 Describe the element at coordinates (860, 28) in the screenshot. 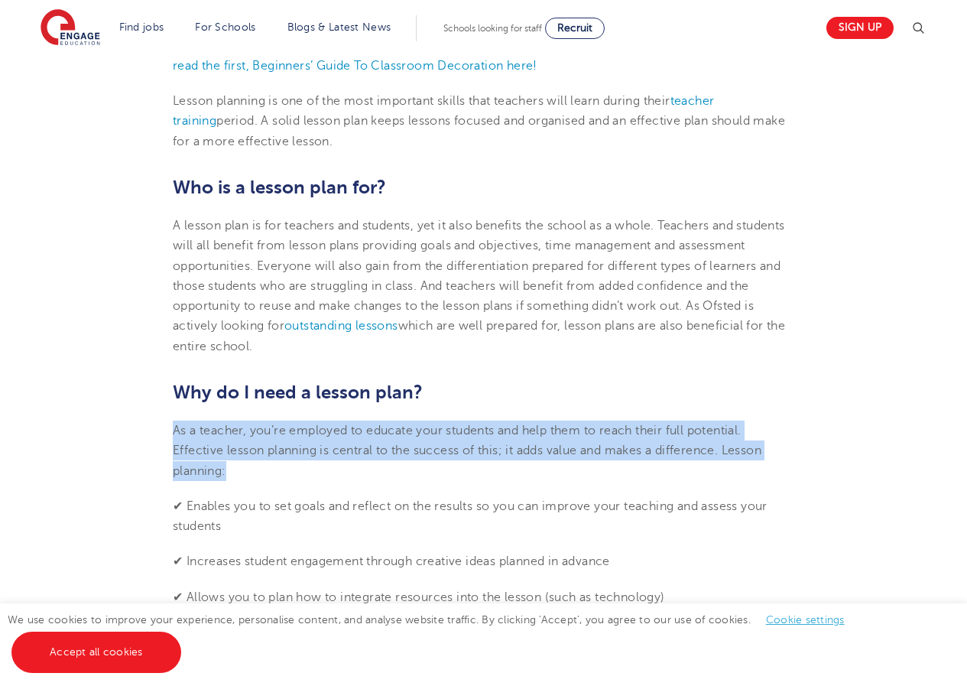

I see `a: Sign up` at that location.